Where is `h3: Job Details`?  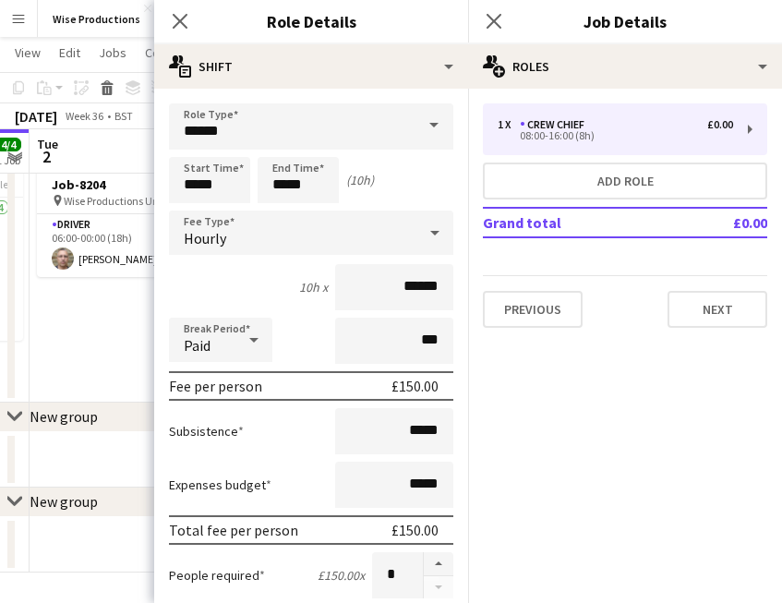 h3: Job Details is located at coordinates (625, 21).